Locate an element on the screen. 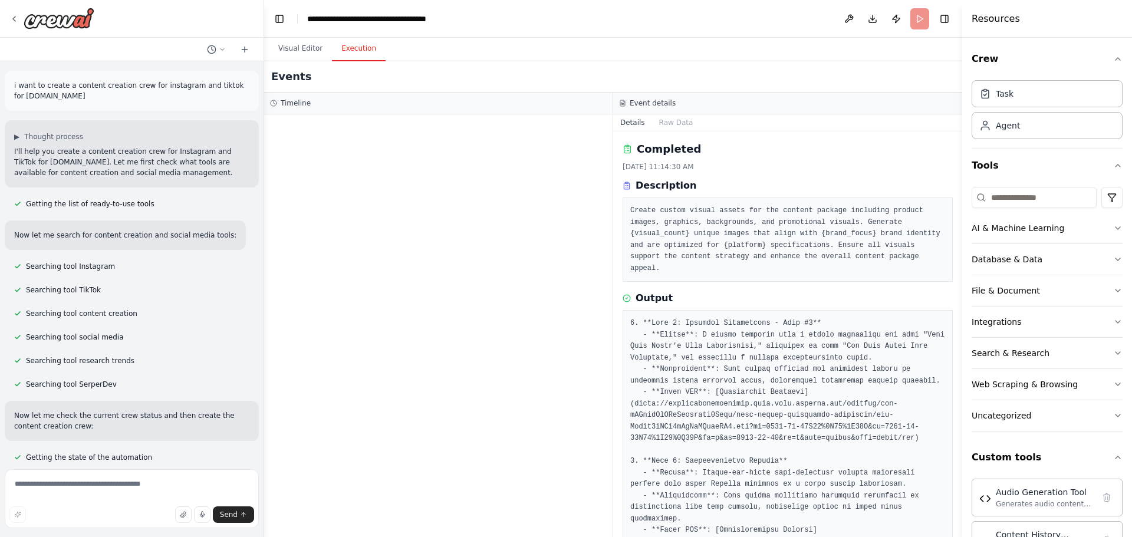 This screenshot has height=537, width=1132. span: Send is located at coordinates (229, 515).